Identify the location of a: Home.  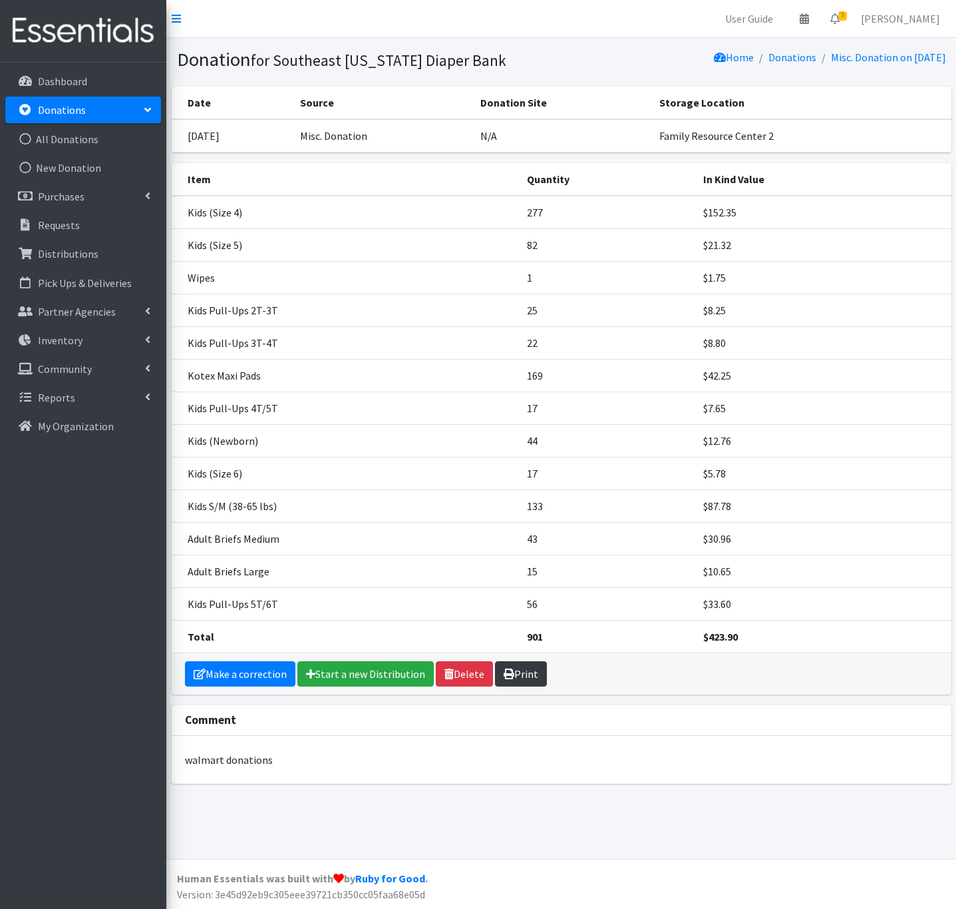
(734, 57).